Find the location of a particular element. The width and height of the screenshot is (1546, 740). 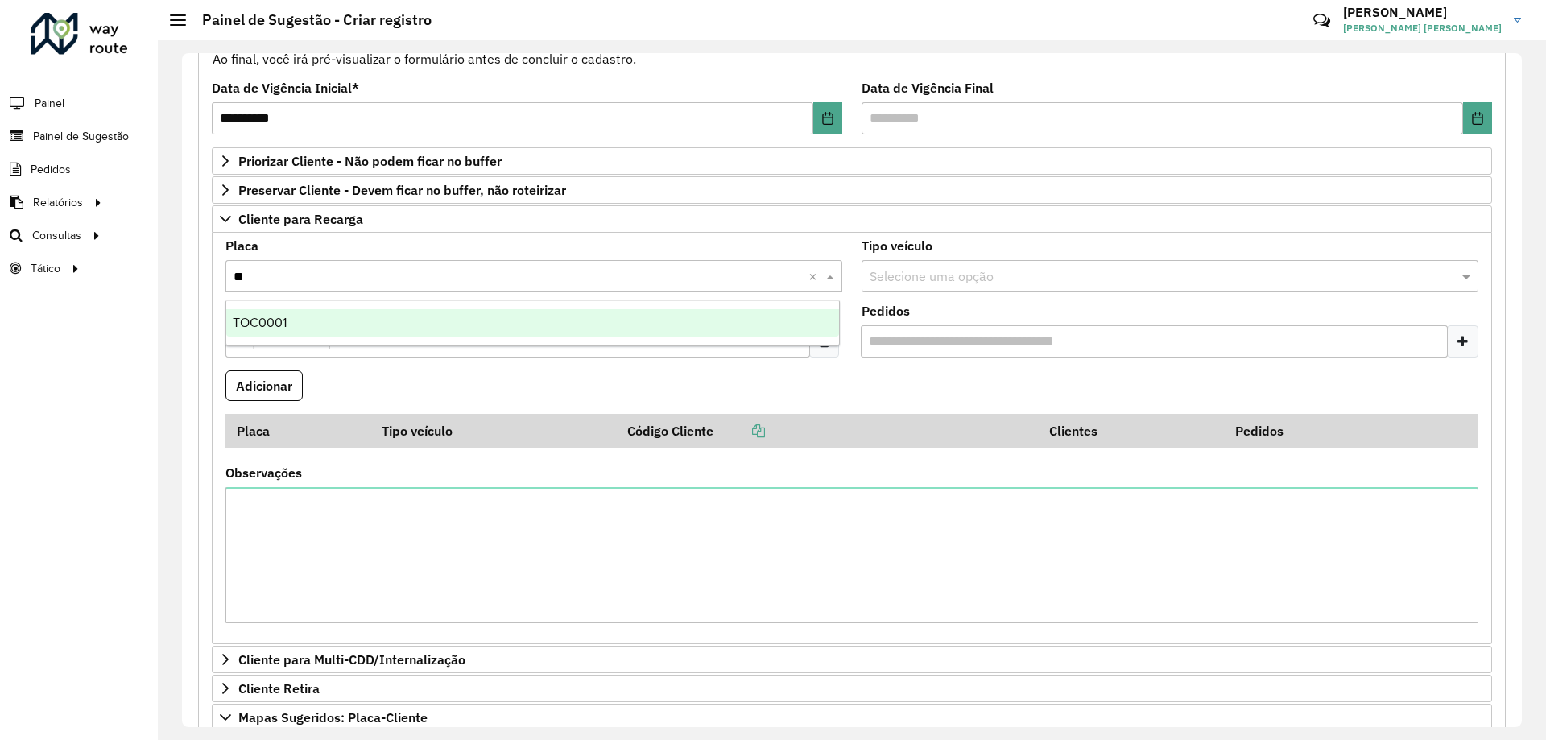

label: Data de Vigência Final is located at coordinates (928, 88).